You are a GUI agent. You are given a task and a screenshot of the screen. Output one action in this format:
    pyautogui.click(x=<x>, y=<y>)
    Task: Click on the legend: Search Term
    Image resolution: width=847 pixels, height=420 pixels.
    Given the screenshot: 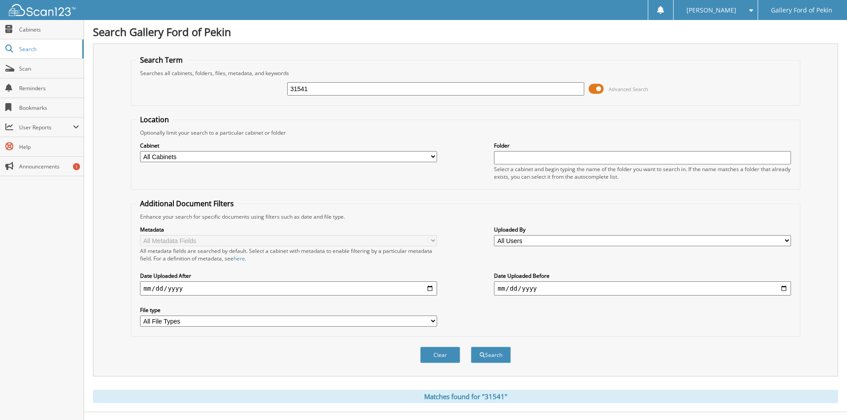 What is the action you would take?
    pyautogui.click(x=161, y=60)
    